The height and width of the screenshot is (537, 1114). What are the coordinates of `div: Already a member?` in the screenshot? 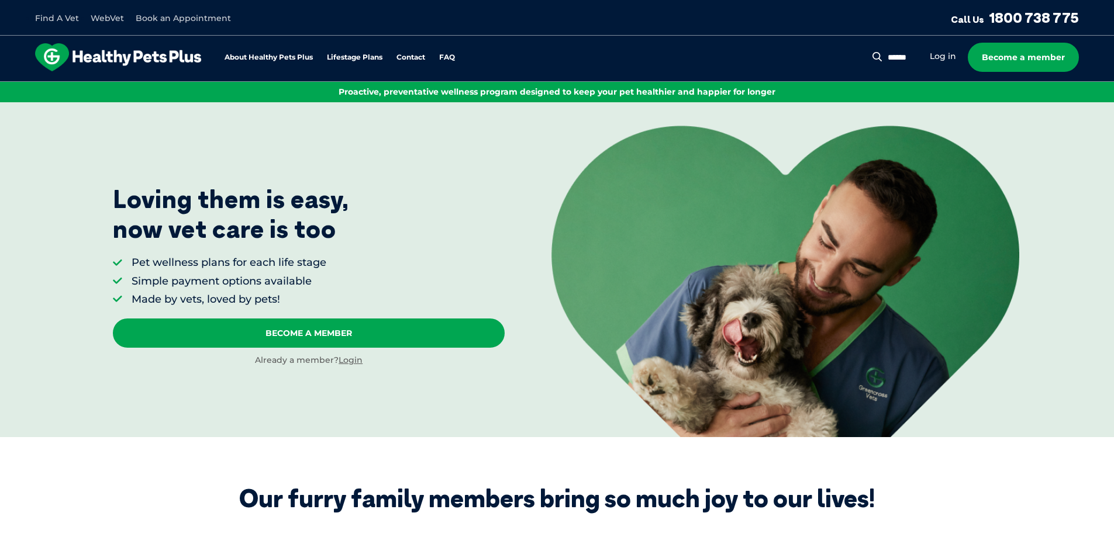 It's located at (309, 361).